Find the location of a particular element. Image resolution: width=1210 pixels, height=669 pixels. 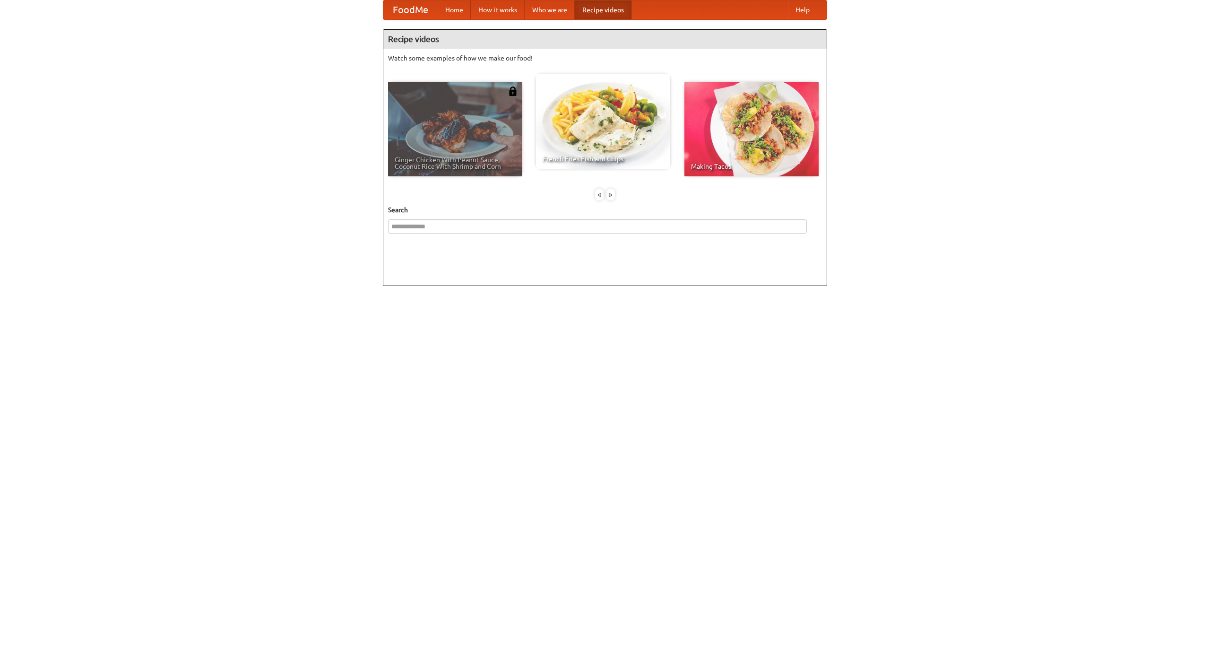

img: 483408.png is located at coordinates (513, 91).